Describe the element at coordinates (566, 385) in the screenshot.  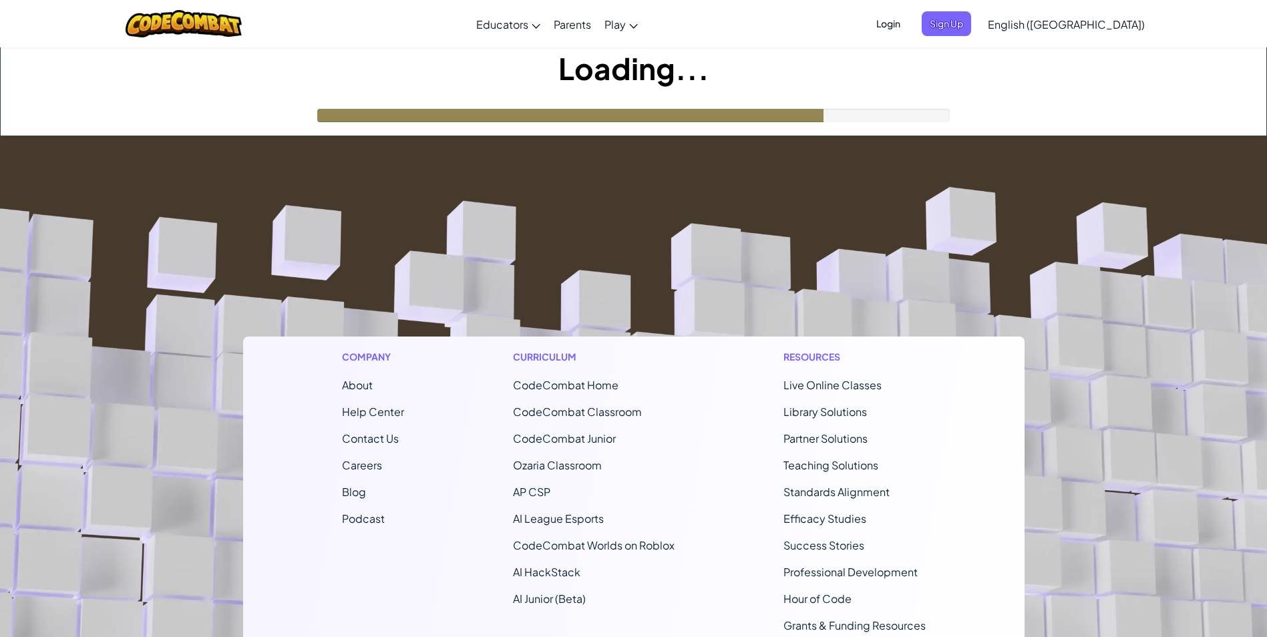
I see `span: CodeCombat Home` at that location.